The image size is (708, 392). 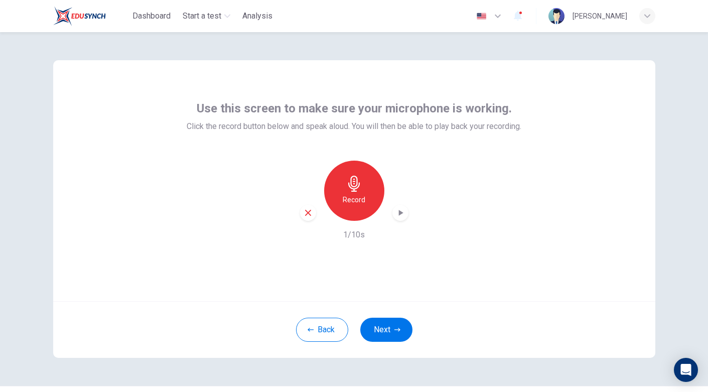 What do you see at coordinates (354, 127) in the screenshot?
I see `span: Click the record button below and speak aloud. You will then be able to play back your recording.` at bounding box center [354, 127].